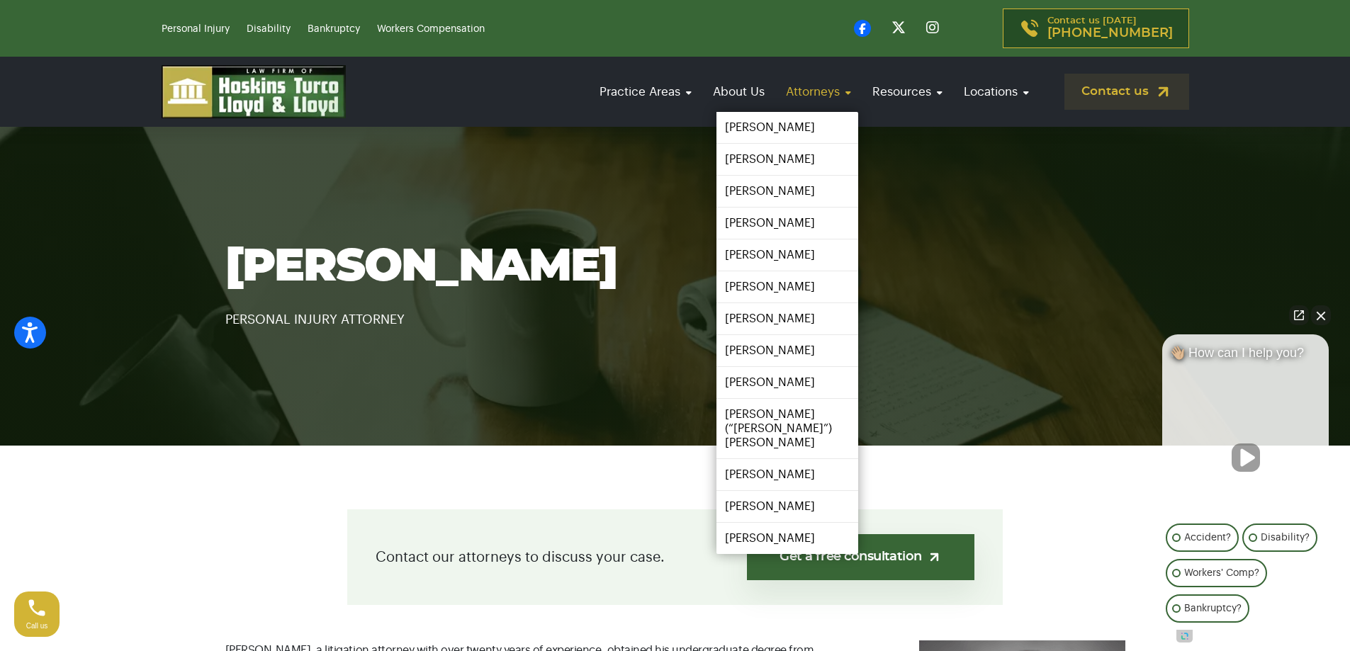 This screenshot has width=1350, height=651. I want to click on p: Disability?, so click(1285, 538).